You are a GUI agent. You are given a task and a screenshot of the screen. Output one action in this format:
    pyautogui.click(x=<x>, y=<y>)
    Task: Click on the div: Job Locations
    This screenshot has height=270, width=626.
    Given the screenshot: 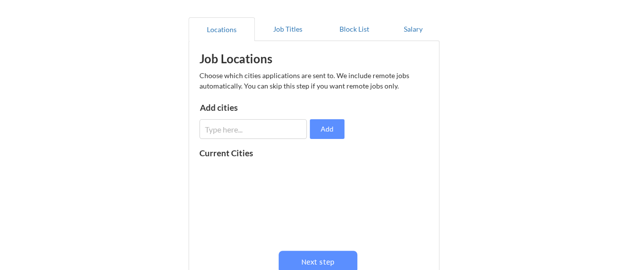 What is the action you would take?
    pyautogui.click(x=262, y=59)
    